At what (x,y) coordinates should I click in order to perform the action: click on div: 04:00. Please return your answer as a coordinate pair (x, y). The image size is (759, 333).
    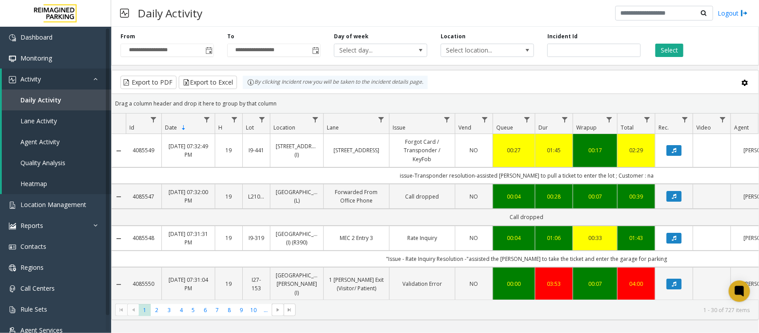
    Looking at the image, I should click on (636, 283).